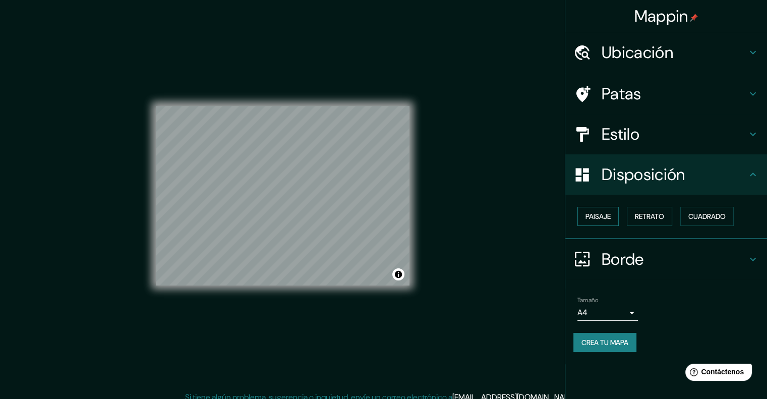 This screenshot has height=399, width=767. I want to click on font: Borde, so click(623, 259).